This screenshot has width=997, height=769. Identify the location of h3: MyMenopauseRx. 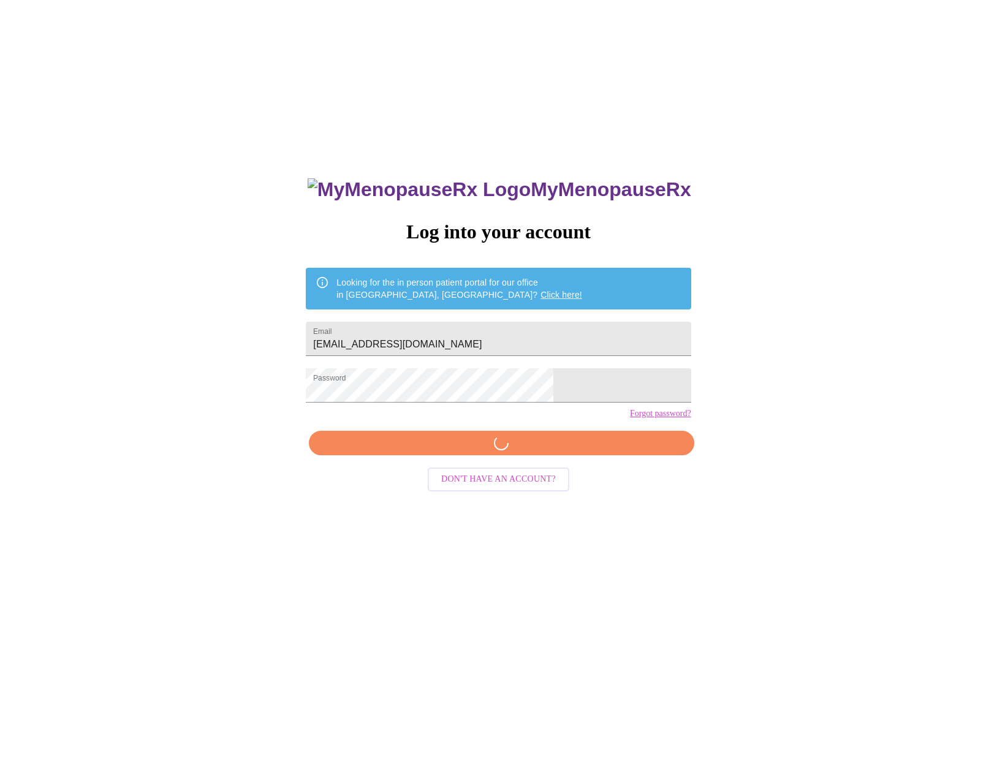
(500, 189).